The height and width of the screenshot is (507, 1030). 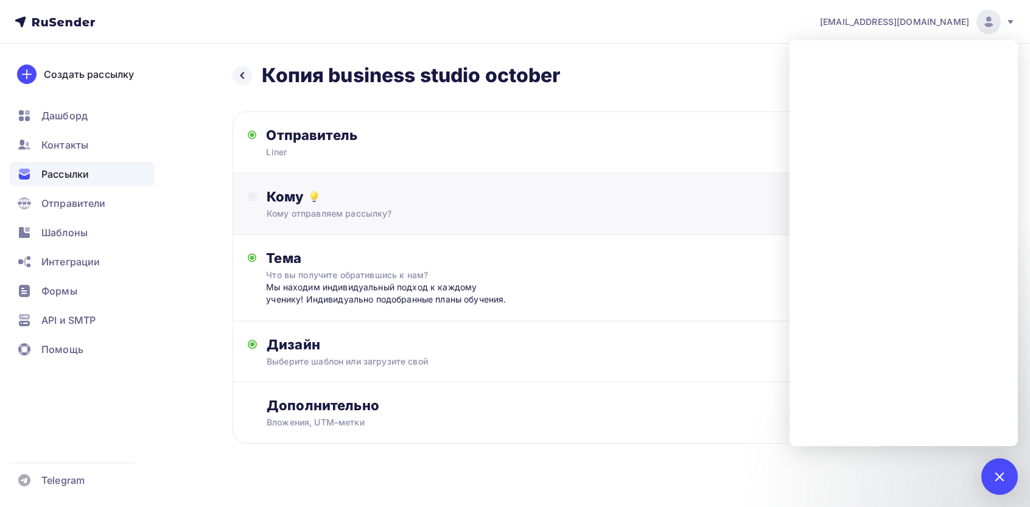 I want to click on div: Мы находим индивидуальный подход к каждому ученику! Индивидуально подобранные планы обучения., so click(x=386, y=293).